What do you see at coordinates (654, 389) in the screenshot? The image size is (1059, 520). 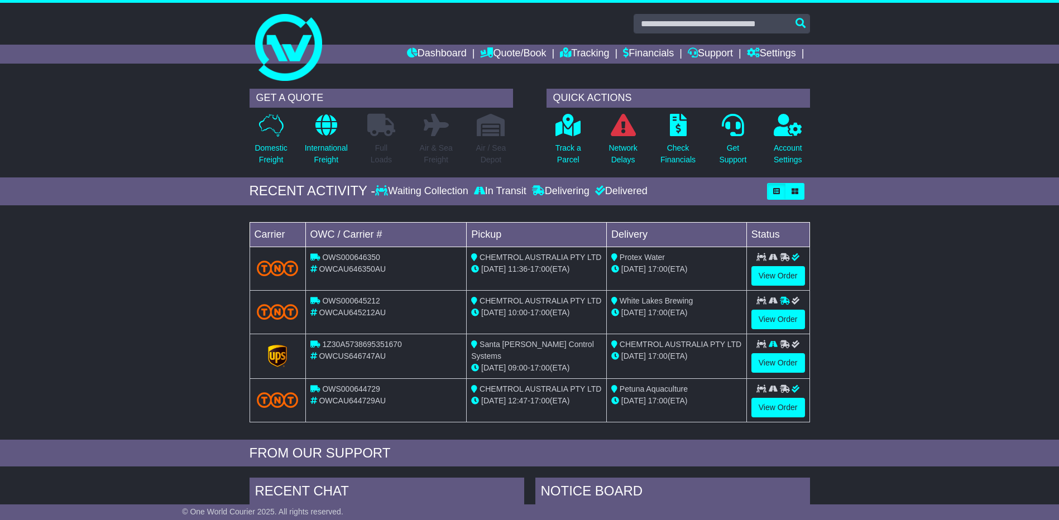 I see `span: Petuna Aquaculture` at bounding box center [654, 389].